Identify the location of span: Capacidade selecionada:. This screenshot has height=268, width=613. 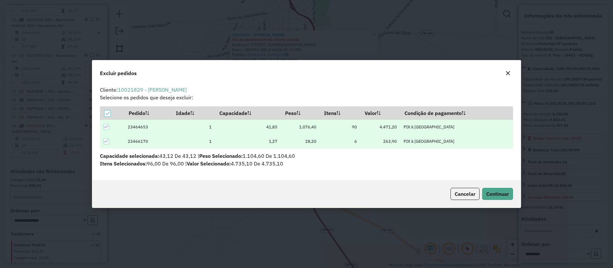
(130, 156).